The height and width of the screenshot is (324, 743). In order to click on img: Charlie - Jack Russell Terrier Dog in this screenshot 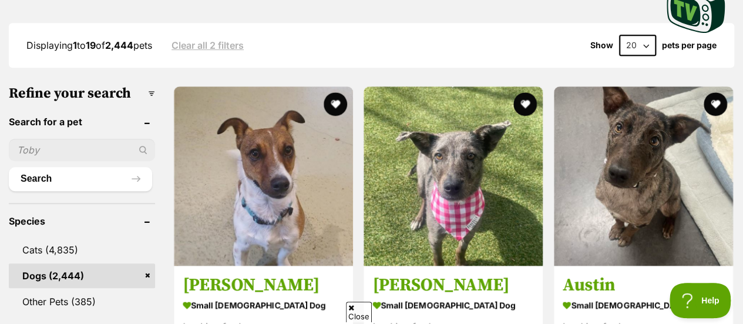, I will do `click(263, 176)`.